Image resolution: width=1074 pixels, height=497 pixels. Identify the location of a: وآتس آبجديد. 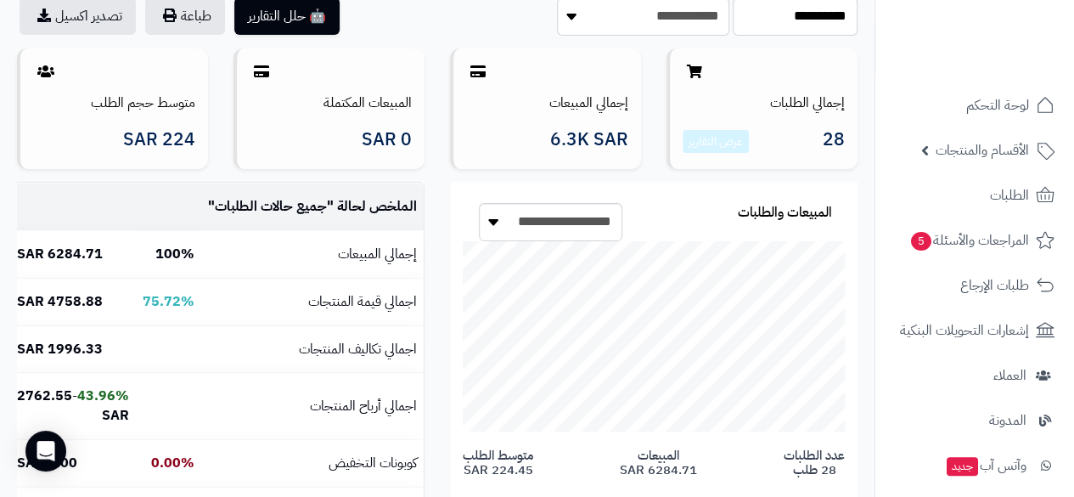
(974, 465).